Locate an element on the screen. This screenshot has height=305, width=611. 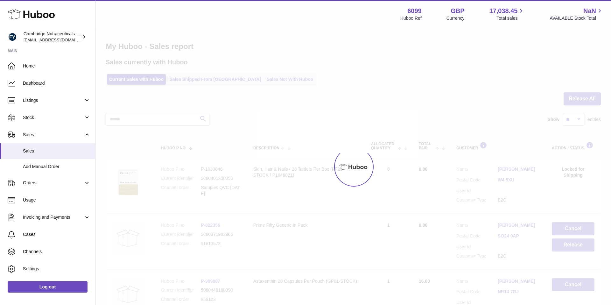
a: NaN AVAILABLE Stock Total is located at coordinates (577, 14).